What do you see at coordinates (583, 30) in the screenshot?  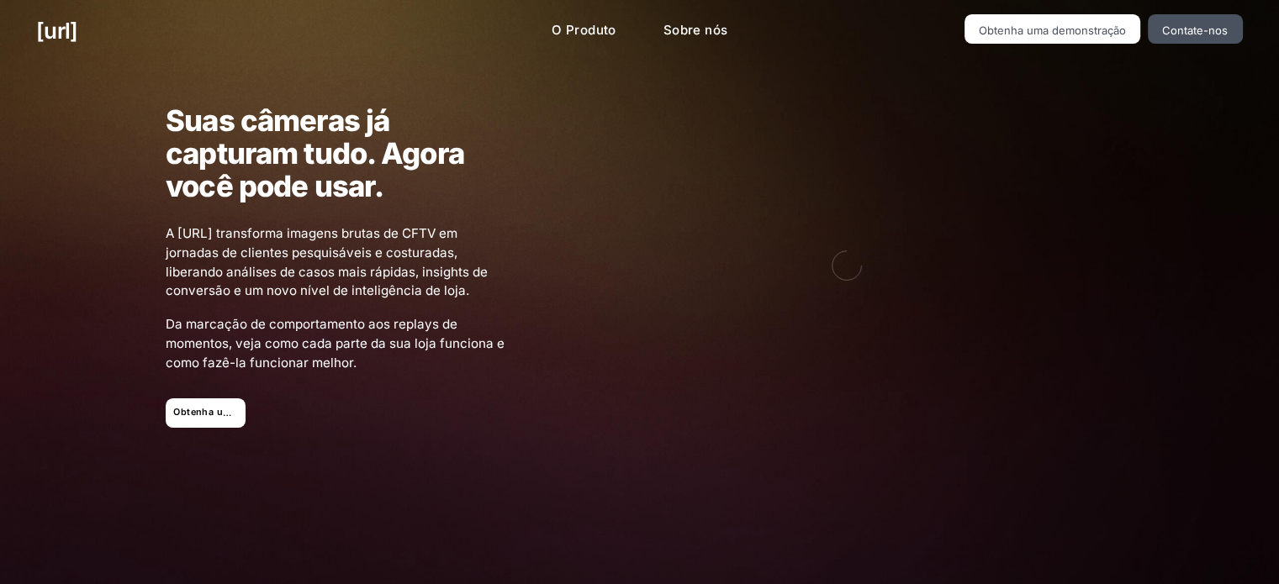 I see `a: O Produto` at bounding box center [583, 30].